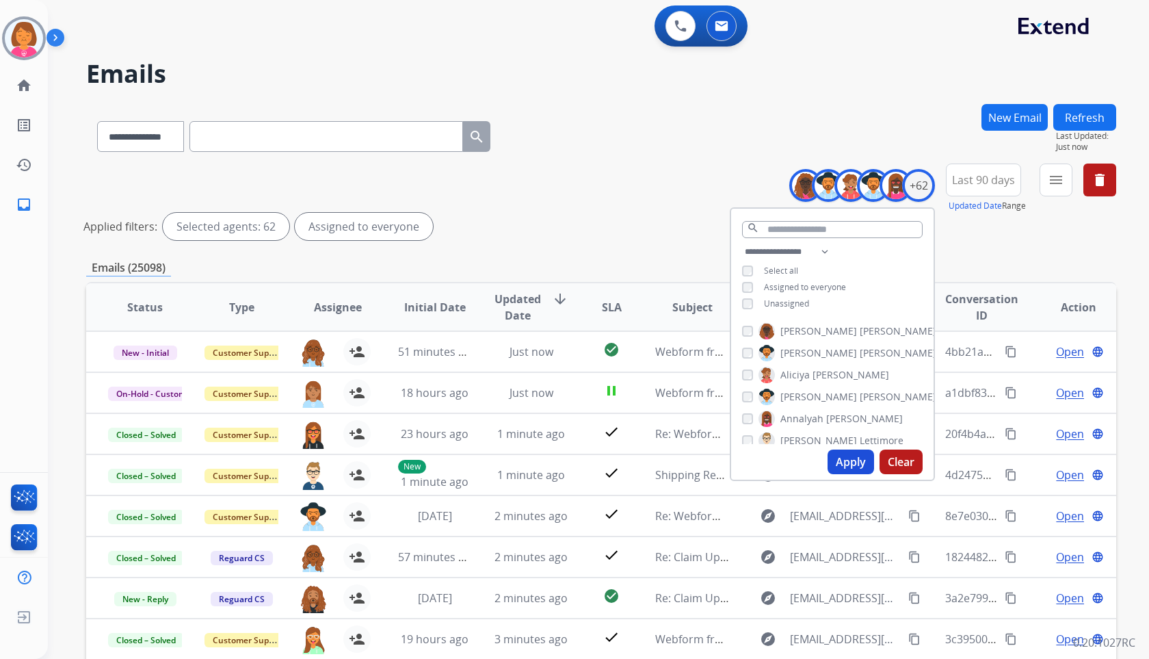  What do you see at coordinates (1086, 136) in the screenshot?
I see `span: Last Updated:` at bounding box center [1086, 136].